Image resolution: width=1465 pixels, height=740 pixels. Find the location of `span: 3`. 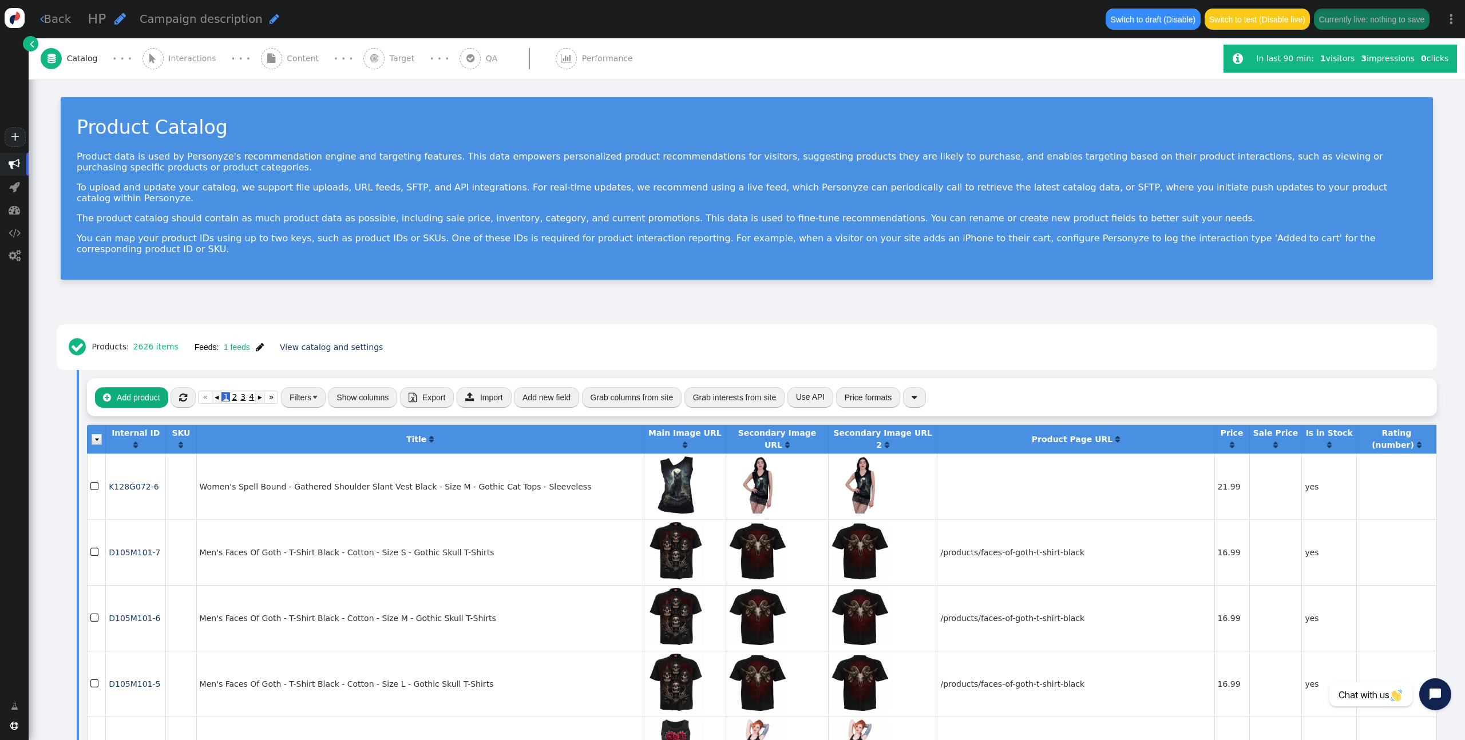

span: 3 is located at coordinates (243, 397).